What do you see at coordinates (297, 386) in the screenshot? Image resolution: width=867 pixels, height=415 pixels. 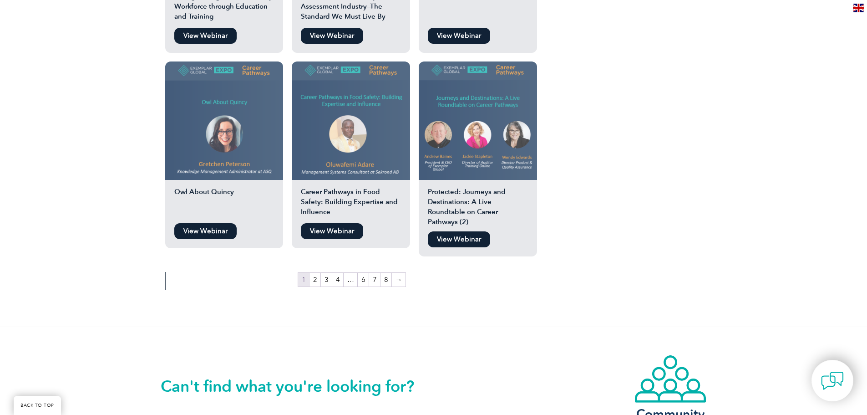 I see `h2: Can't find what you're looking for?` at bounding box center [297, 386].